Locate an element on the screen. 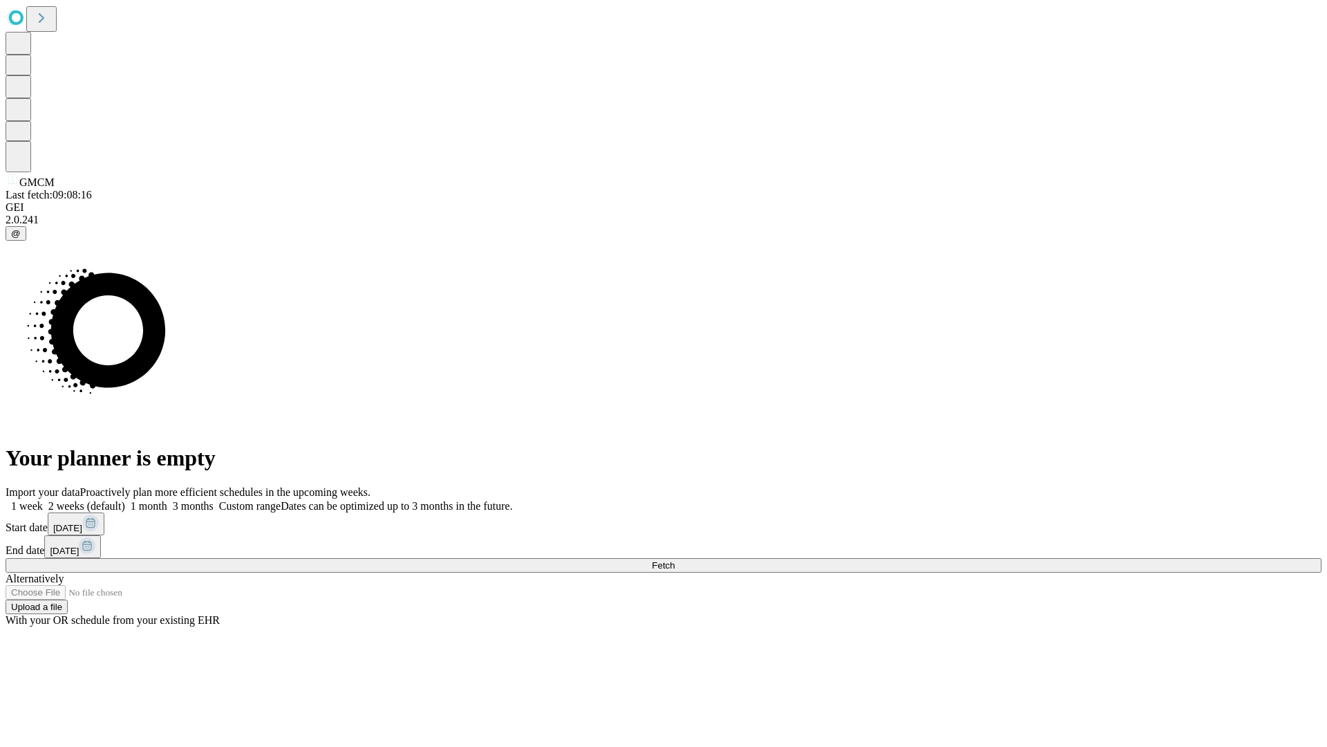 The height and width of the screenshot is (747, 1327). span: 1 month is located at coordinates (149, 505).